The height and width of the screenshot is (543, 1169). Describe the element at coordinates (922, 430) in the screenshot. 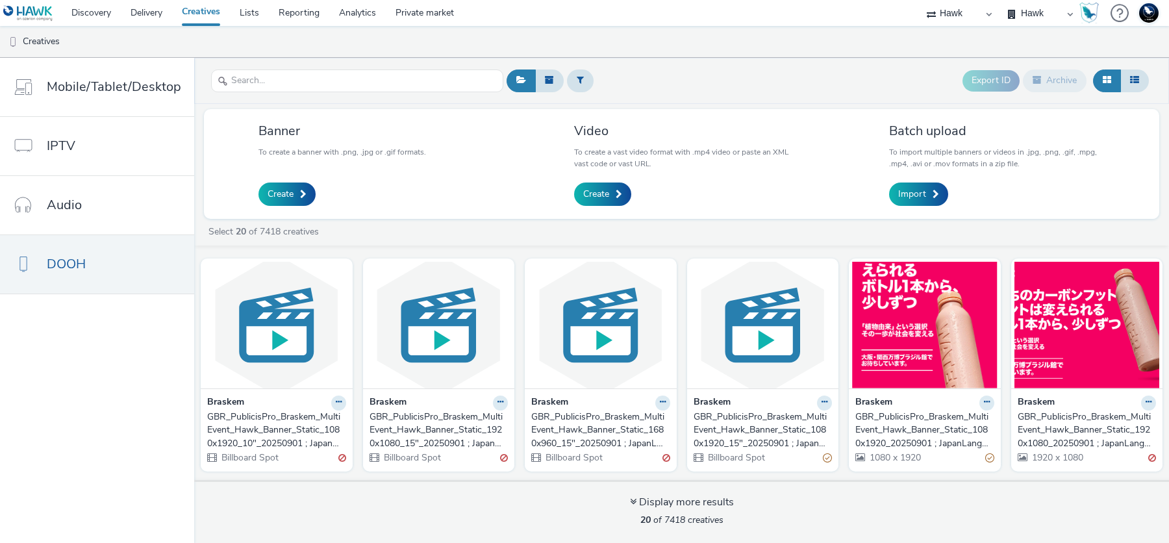

I see `div: GBR_PublicisPro_Braskem_MultiEvent_Hawk_Banner_Static_1080x1920_20250901 ; JapanLanguage_Bottle` at that location.